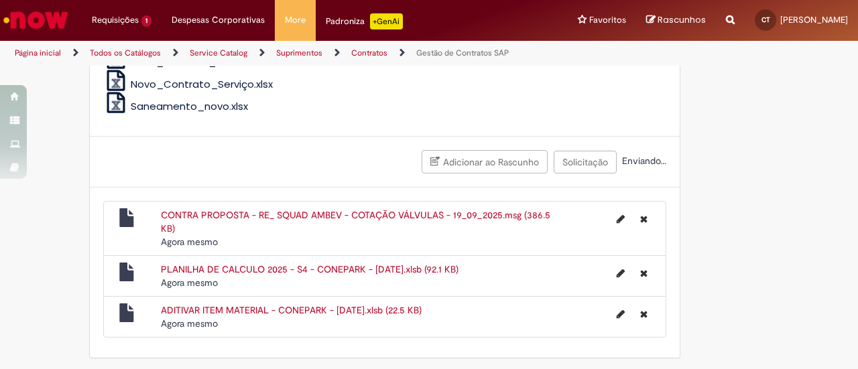  Describe the element at coordinates (115, 20) in the screenshot. I see `span: Requisições` at that location.